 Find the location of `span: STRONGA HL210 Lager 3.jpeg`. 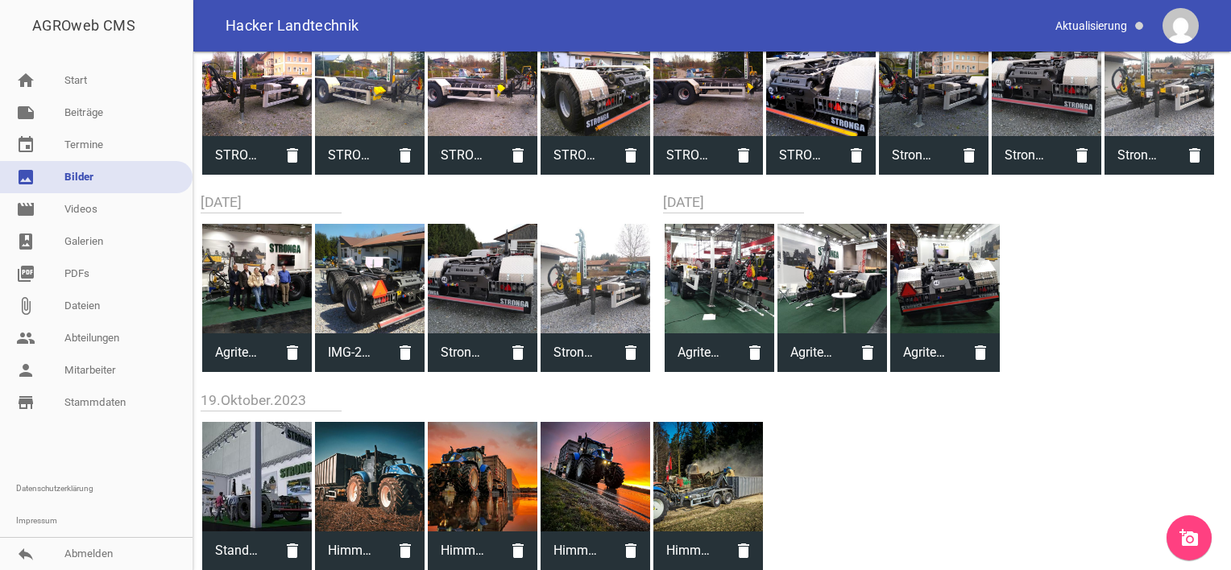

span: STRONGA HL210 Lager 3.jpeg is located at coordinates (689, 155).